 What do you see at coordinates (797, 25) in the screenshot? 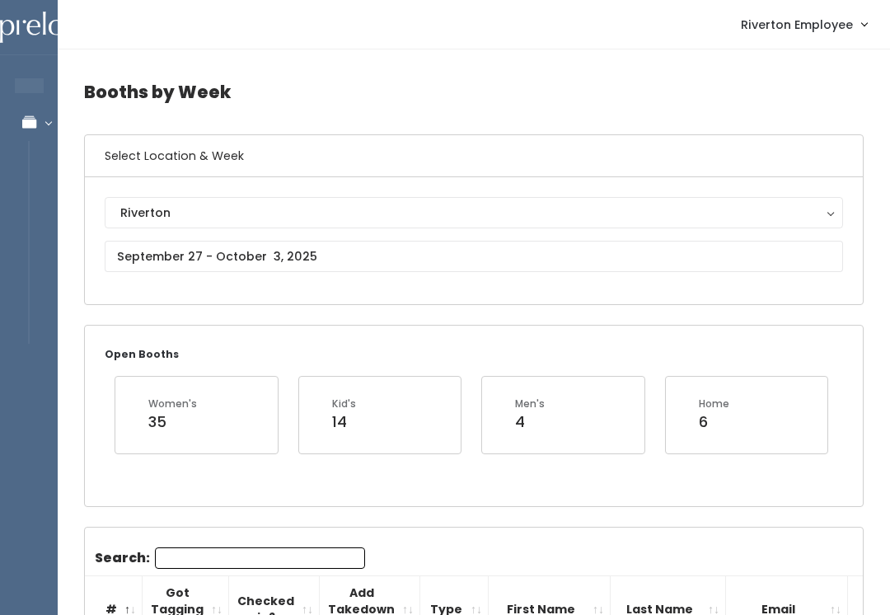
I see `span: Riverton Employee` at bounding box center [797, 25].